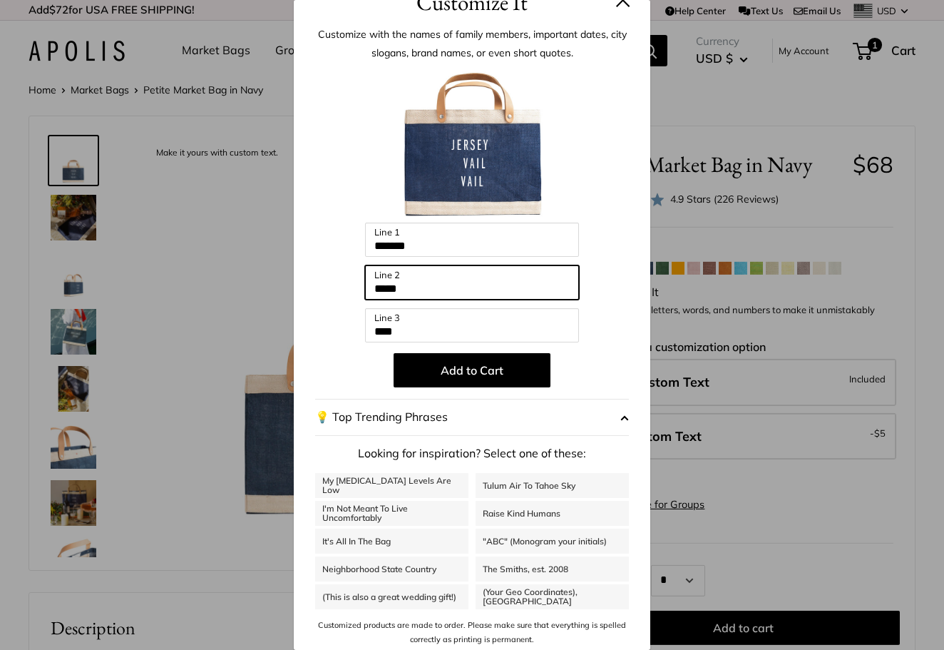 The width and height of the screenshot is (944, 650). What do you see at coordinates (472, 632) in the screenshot?
I see `p: Customized products are made to order. Please make sure that everything is spelled correctly as p...` at bounding box center [472, 632].